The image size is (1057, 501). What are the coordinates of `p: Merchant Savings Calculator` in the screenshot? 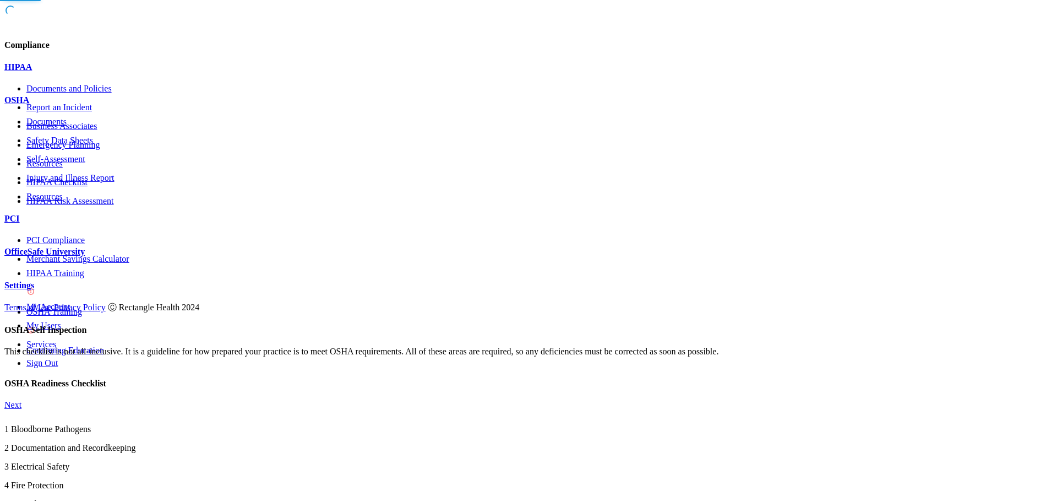 It's located at (540, 259).